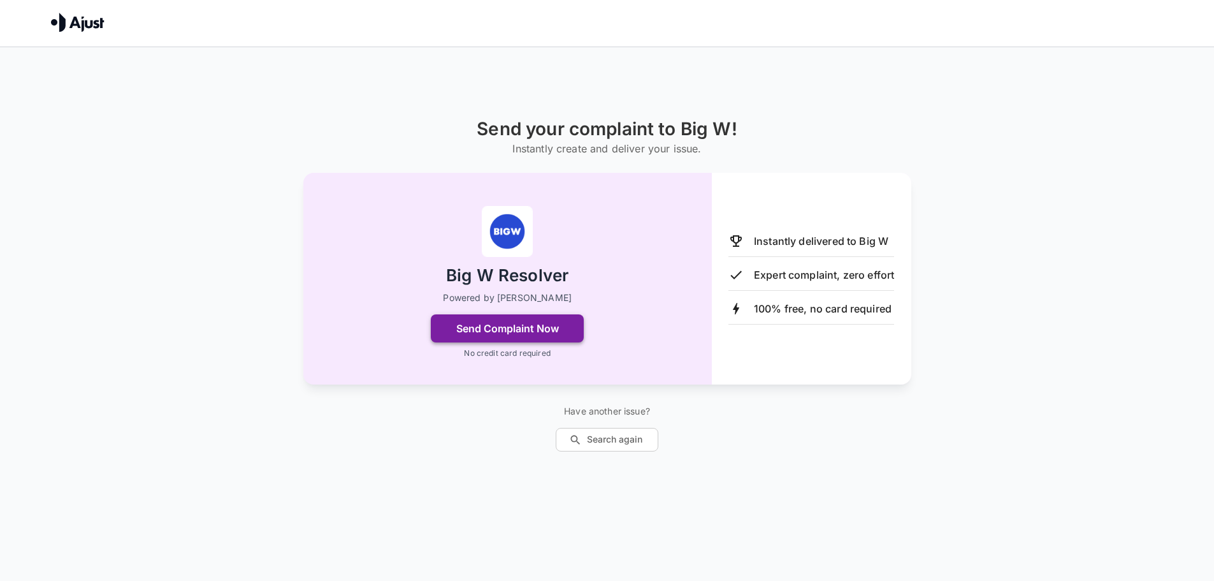 The width and height of the screenshot is (1214, 581). What do you see at coordinates (823, 309) in the screenshot?
I see `p: 100% free, no card required` at bounding box center [823, 309].